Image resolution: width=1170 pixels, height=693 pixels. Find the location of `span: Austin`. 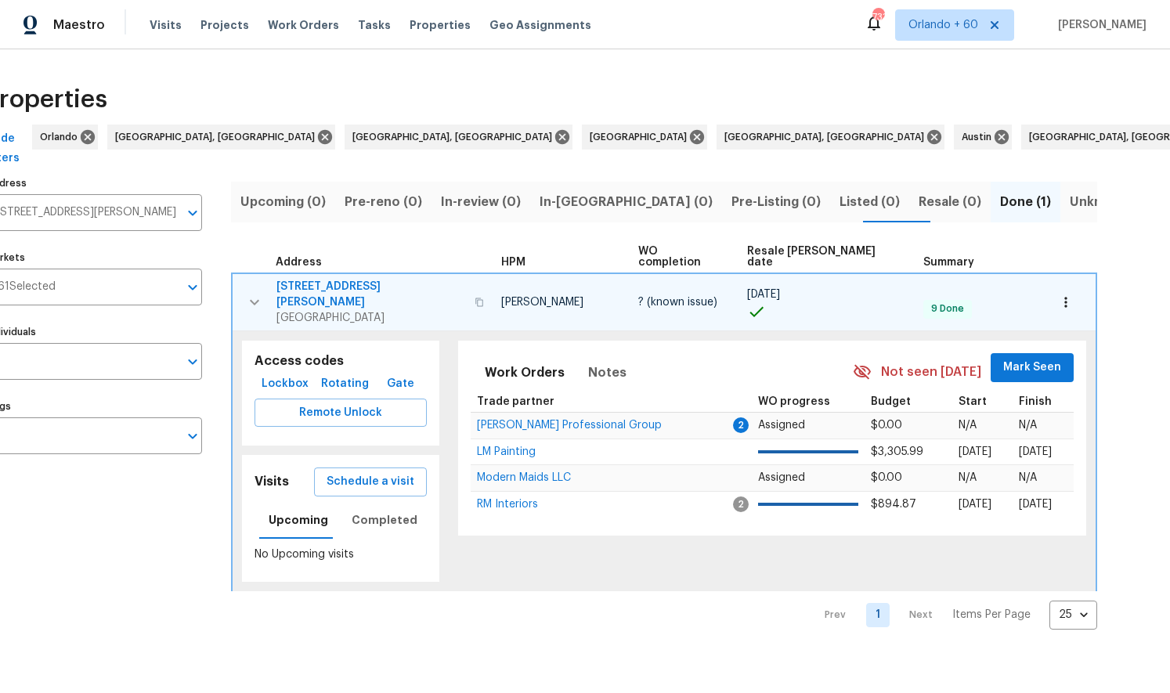

span: Austin is located at coordinates (980, 137).